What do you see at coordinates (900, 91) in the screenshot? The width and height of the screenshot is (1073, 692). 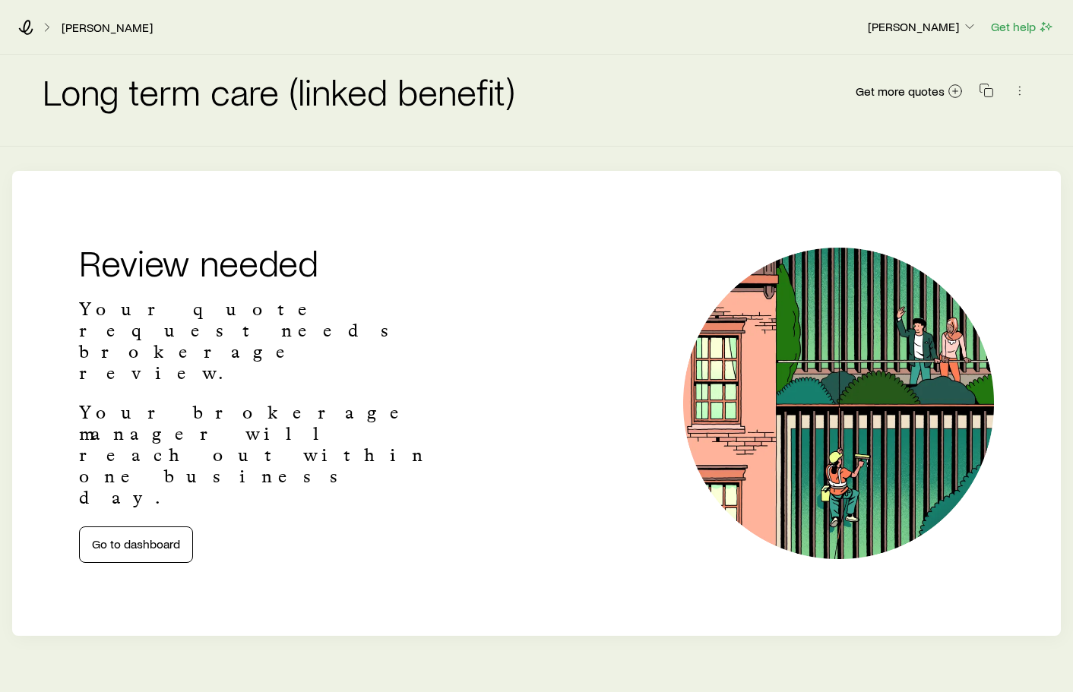 I see `span: Get more quotes` at bounding box center [900, 91].